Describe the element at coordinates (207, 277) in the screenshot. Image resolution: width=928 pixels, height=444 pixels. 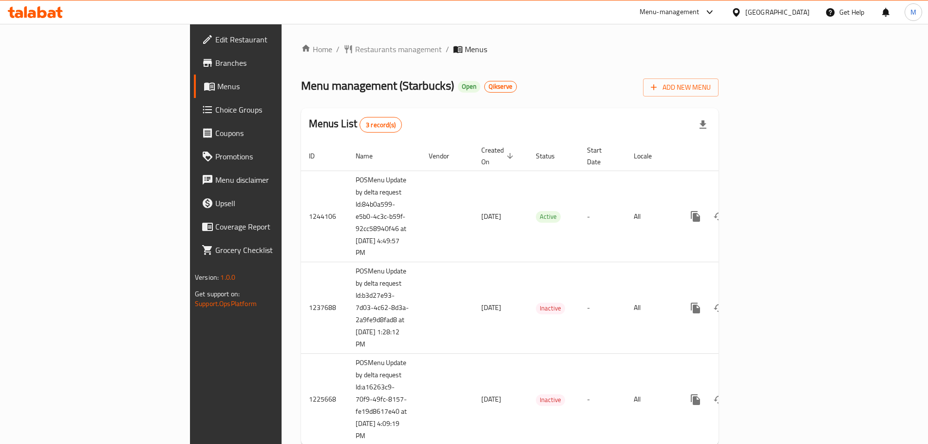
I see `span: Version:` at that location.